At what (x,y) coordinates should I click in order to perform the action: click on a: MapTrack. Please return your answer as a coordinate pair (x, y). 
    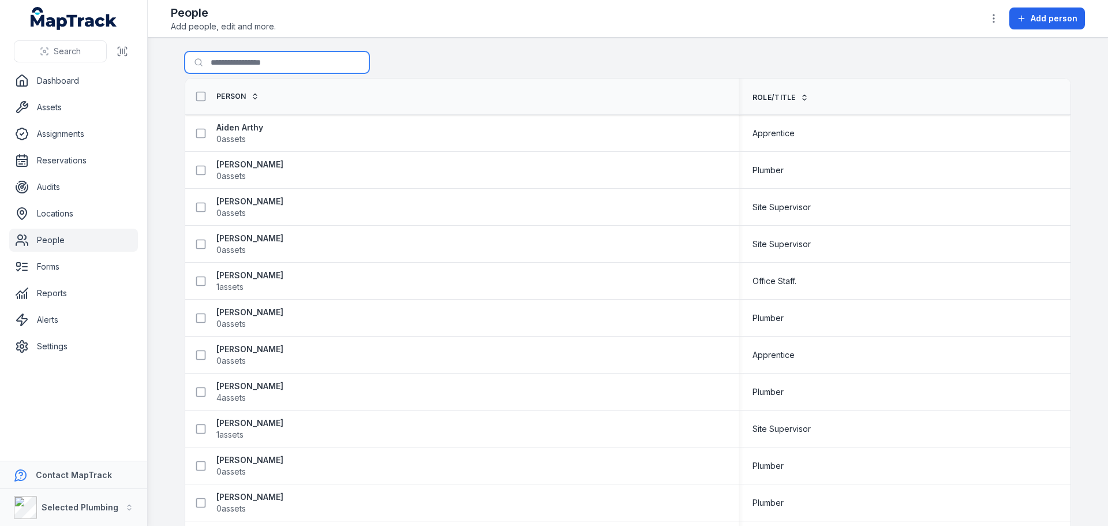
    Looking at the image, I should click on (74, 18).